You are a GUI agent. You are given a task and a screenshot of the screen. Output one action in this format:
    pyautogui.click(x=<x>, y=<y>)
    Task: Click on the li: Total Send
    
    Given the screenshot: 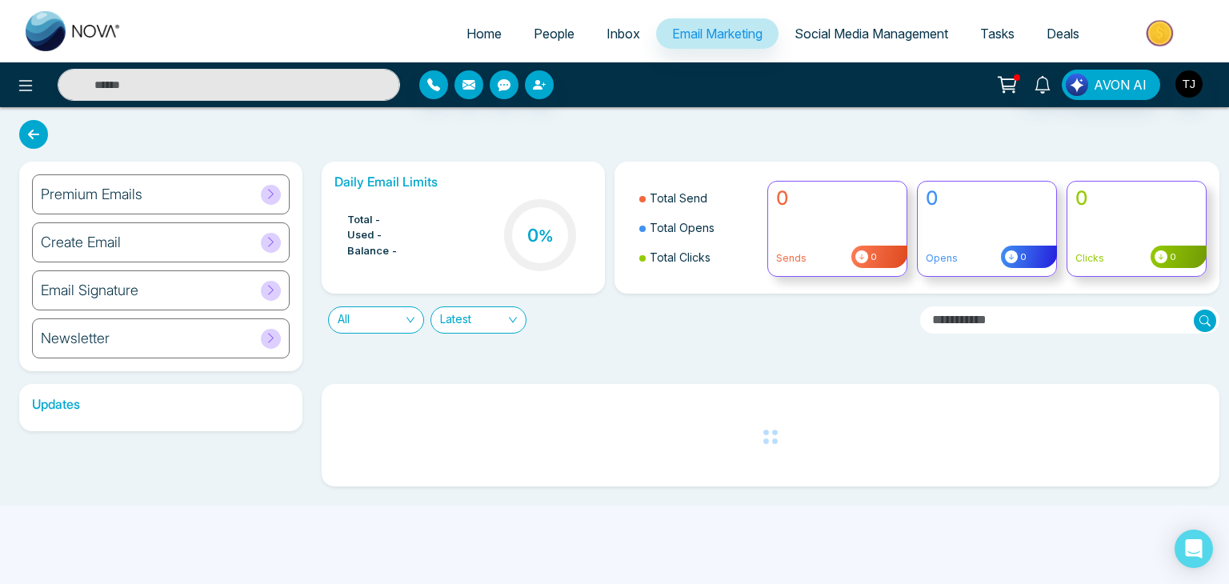 What is the action you would take?
    pyautogui.click(x=699, y=198)
    